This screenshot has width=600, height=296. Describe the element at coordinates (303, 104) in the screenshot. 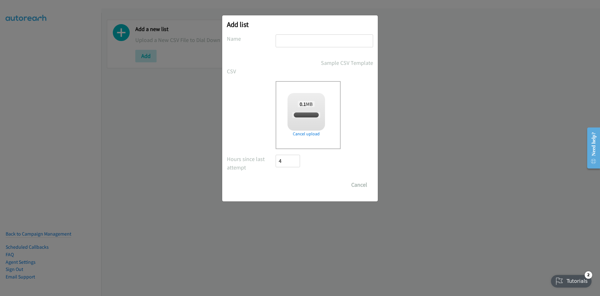

I see `strong: 0.1` at that location.